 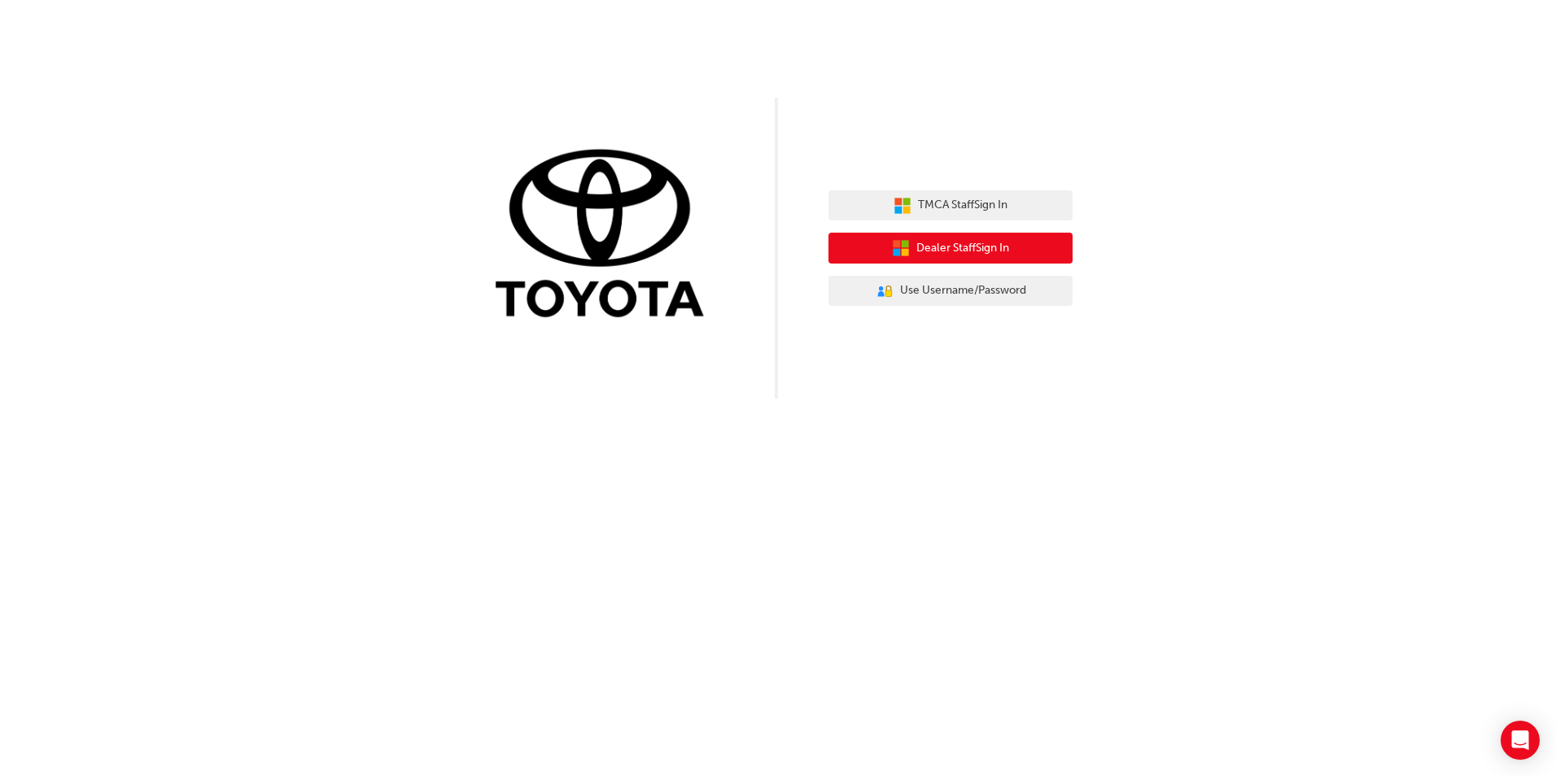 What do you see at coordinates (950, 248) in the screenshot?
I see `button: Dealer StaffSign In` at bounding box center [950, 248].